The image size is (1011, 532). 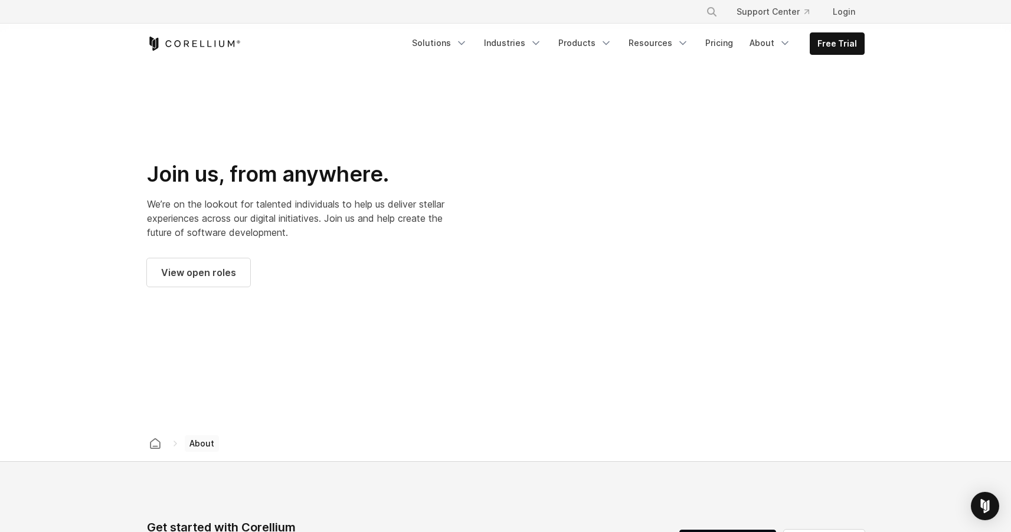 What do you see at coordinates (194, 44) in the screenshot?
I see `a: Corellium Home` at bounding box center [194, 44].